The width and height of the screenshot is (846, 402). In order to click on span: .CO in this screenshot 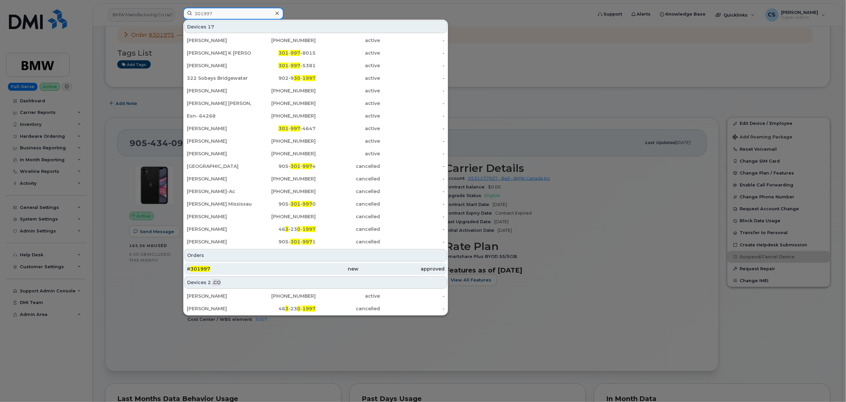, I will do `click(216, 282)`.